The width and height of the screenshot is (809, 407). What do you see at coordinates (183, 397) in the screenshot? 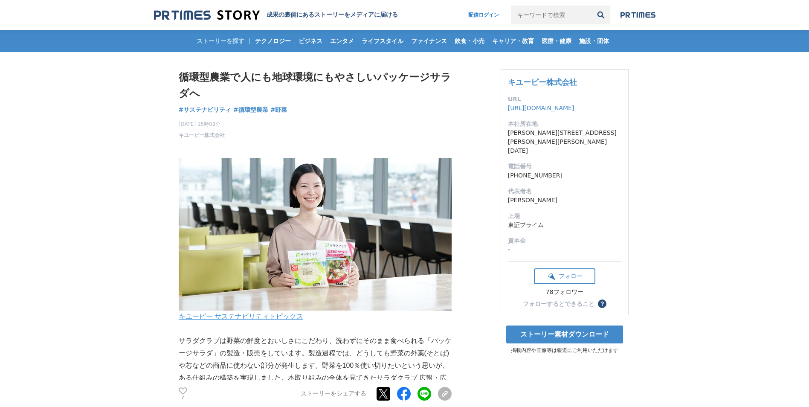
I see `p: 7` at bounding box center [183, 397].